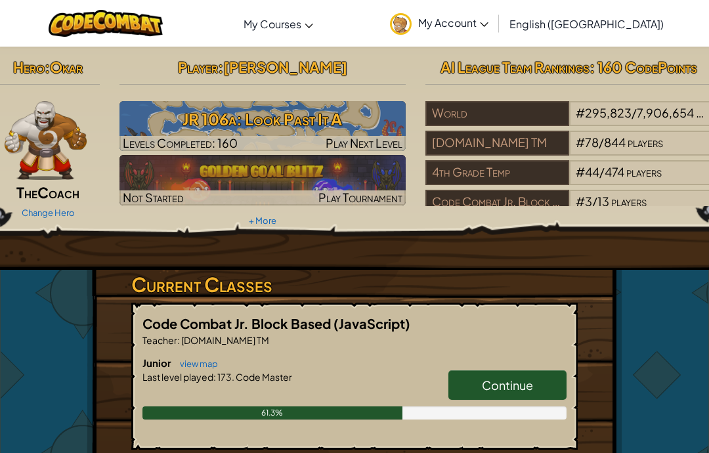 The height and width of the screenshot is (453, 709). What do you see at coordinates (665, 112) in the screenshot?
I see `span: 7,906,654` at bounding box center [665, 112].